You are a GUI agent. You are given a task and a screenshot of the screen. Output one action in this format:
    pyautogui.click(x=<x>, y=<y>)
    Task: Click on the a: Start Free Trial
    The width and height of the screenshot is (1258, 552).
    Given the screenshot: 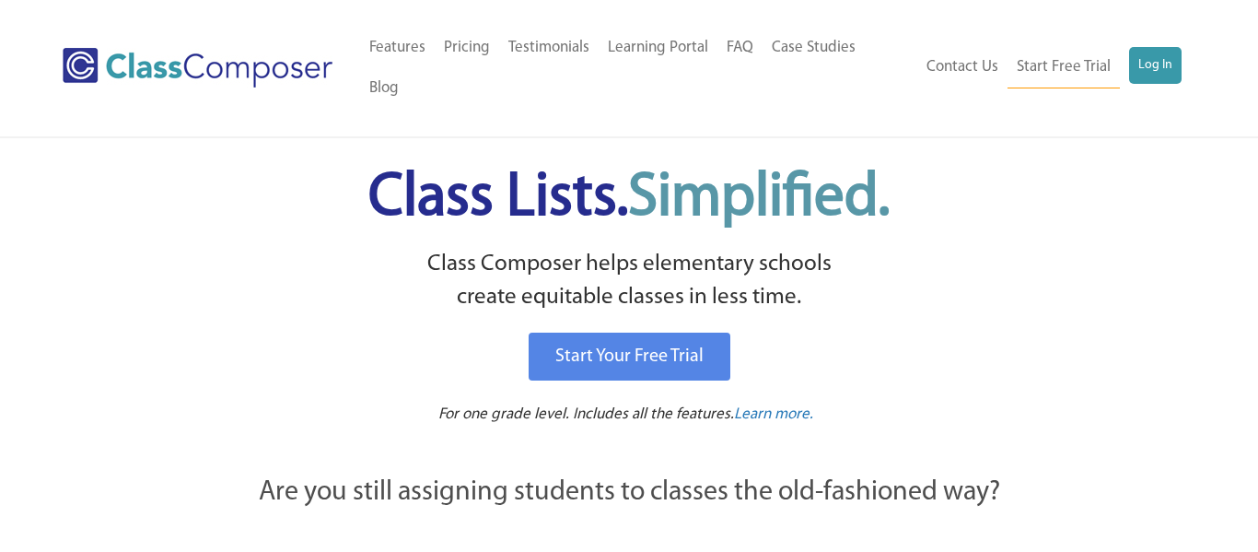 What is the action you would take?
    pyautogui.click(x=1064, y=67)
    